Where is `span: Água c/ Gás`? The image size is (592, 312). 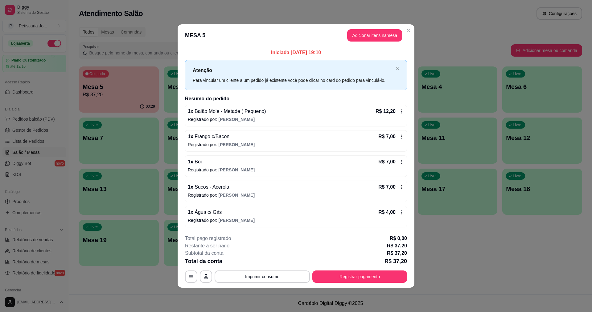
span: Água c/ Gás is located at coordinates (207, 212).